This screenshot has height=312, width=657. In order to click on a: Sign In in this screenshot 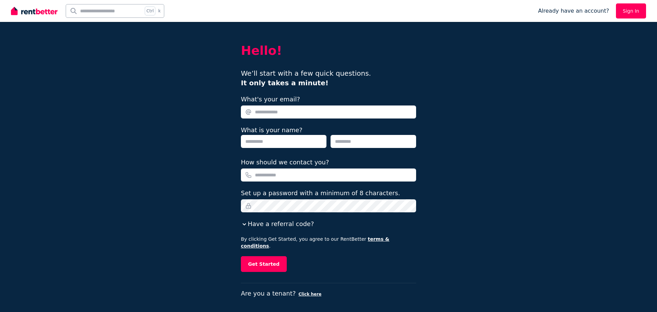, I will do `click(631, 11)`.